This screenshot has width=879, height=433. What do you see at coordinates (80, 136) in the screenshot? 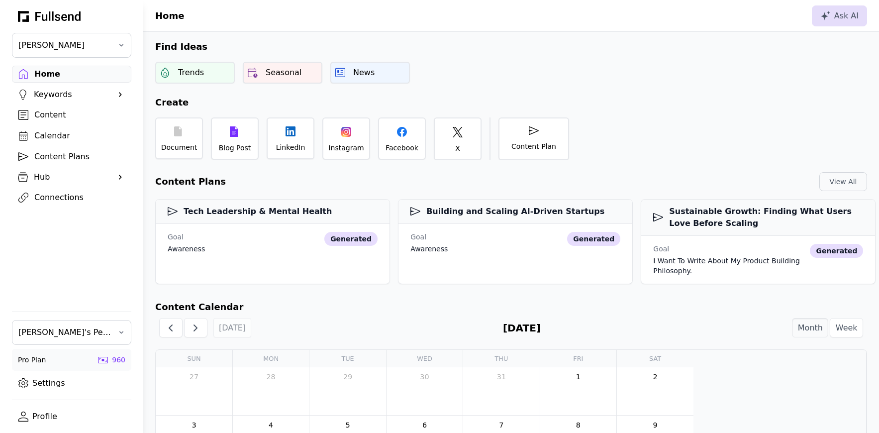
I see `div: Calendar` at bounding box center [80, 136].